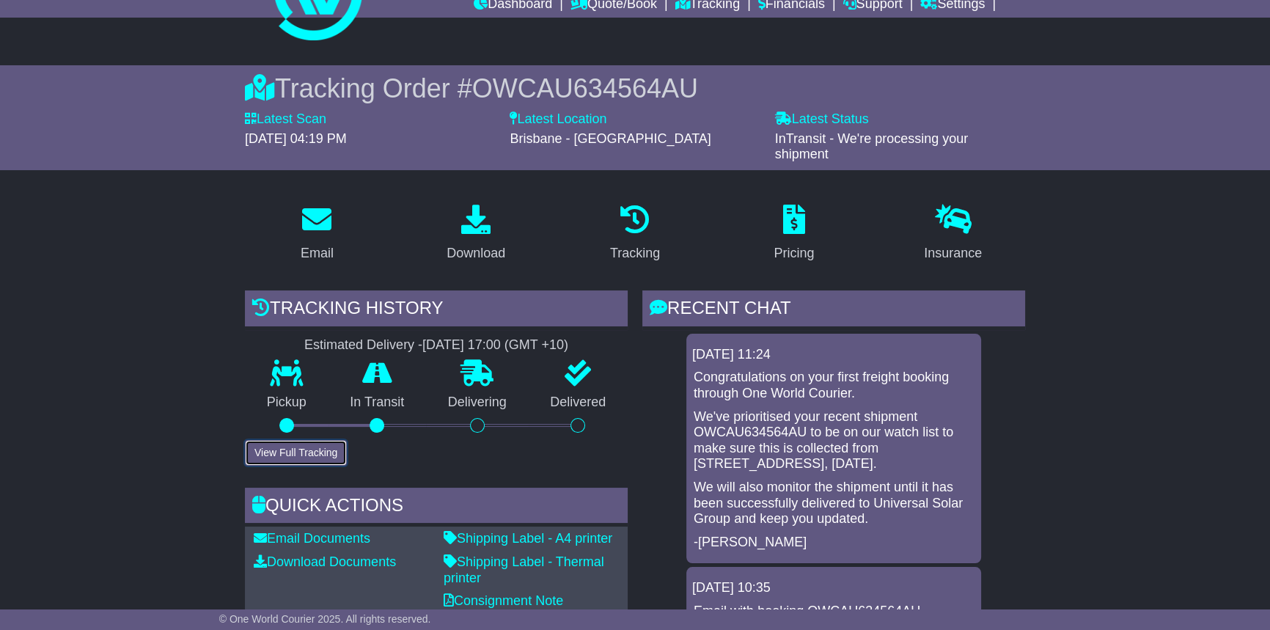 The height and width of the screenshot is (630, 1270). What do you see at coordinates (635, 234) in the screenshot?
I see `a: Tracking` at bounding box center [635, 234].